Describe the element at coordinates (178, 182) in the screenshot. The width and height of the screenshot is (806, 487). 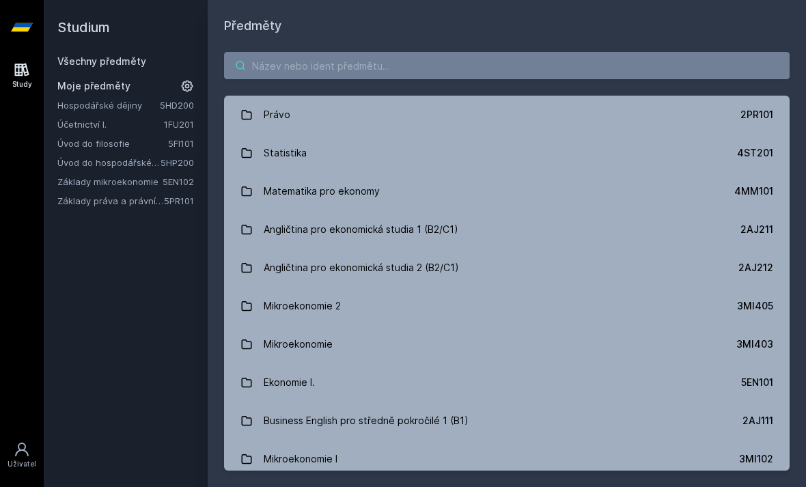
I see `a: 5EN102` at that location.